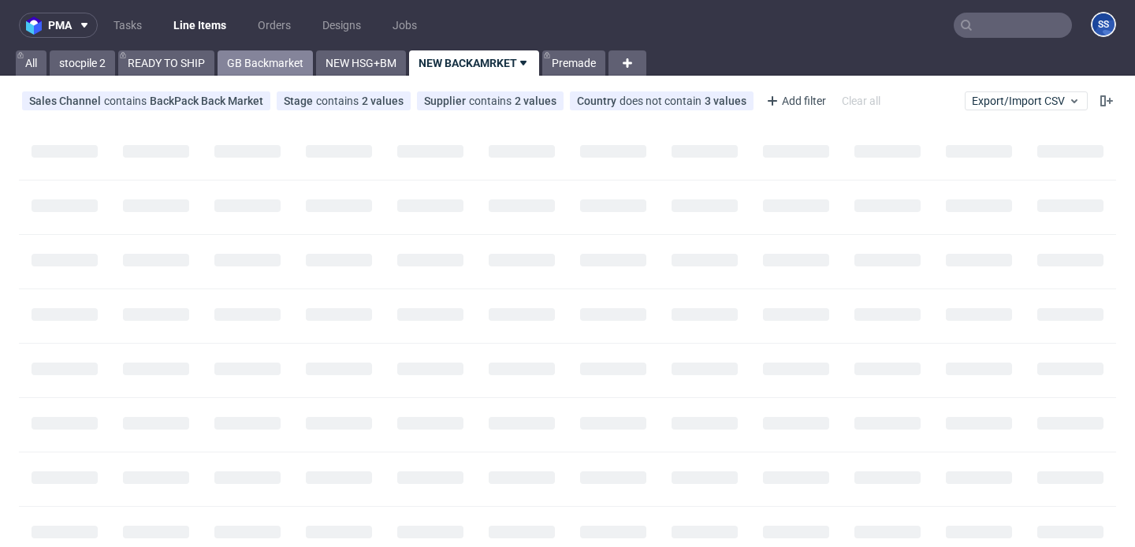 The image size is (1135, 547). Describe the element at coordinates (861, 101) in the screenshot. I see `div: Clear all` at that location.